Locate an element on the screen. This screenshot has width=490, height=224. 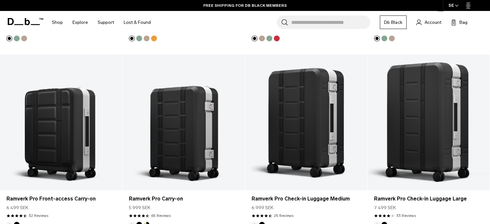
span: Bag is located at coordinates (464, 22).